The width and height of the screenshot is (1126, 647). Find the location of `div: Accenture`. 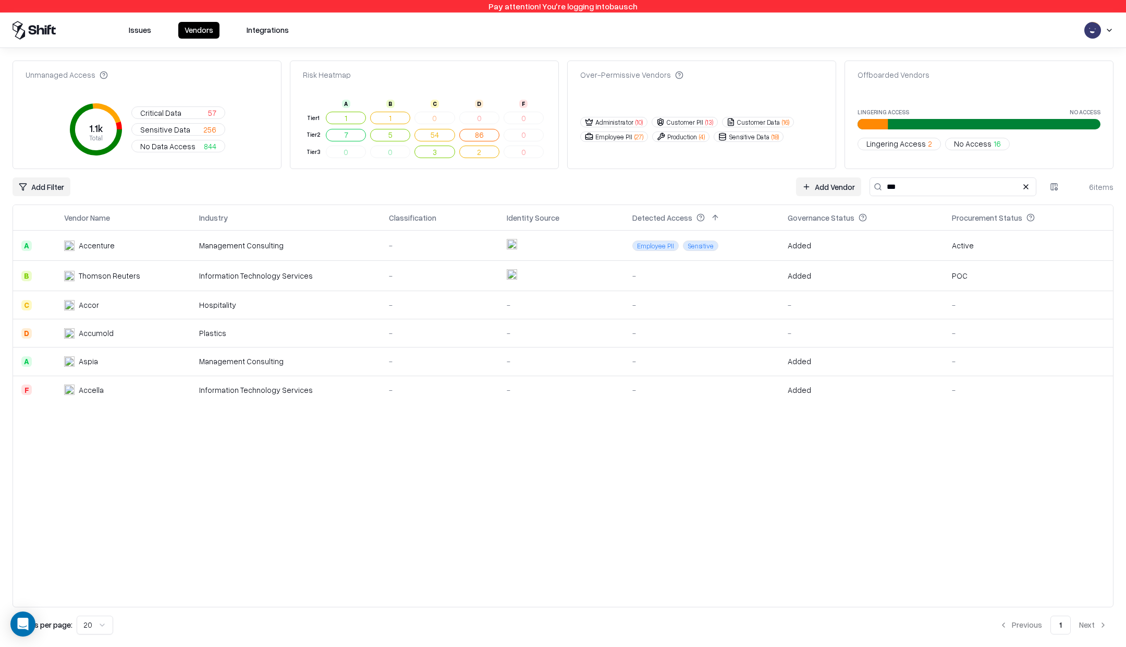

div: Accenture is located at coordinates (96, 245).